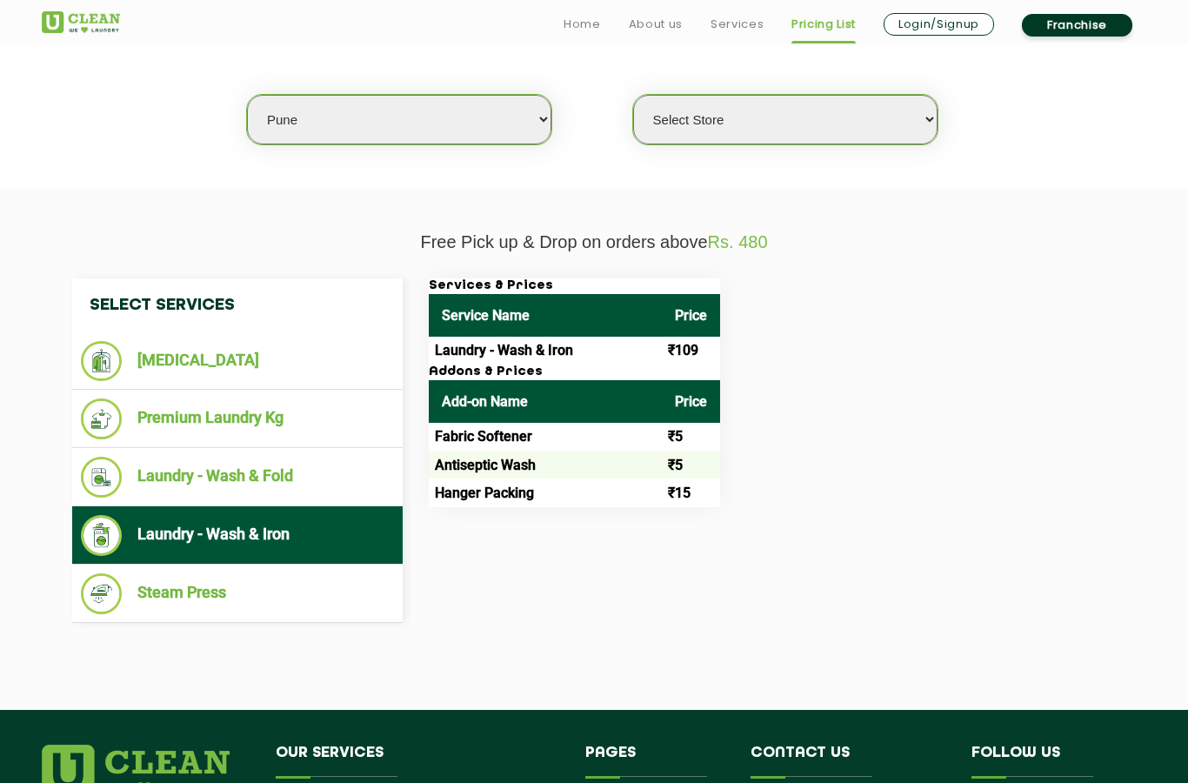 The height and width of the screenshot is (783, 1188). I want to click on a: Pricing List, so click(824, 24).